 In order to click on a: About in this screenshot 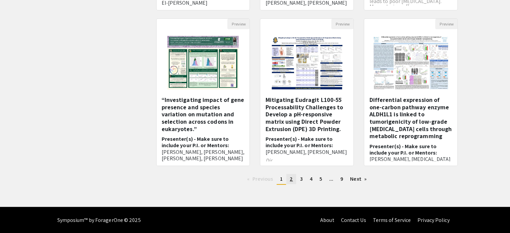, I will do `click(327, 220)`.